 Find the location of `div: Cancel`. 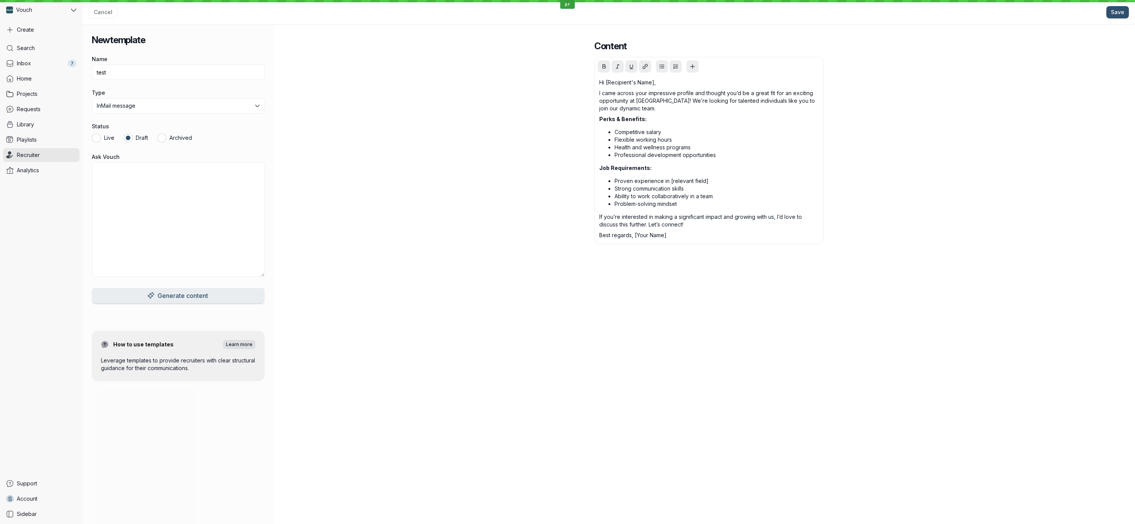

div: Cancel is located at coordinates (103, 12).